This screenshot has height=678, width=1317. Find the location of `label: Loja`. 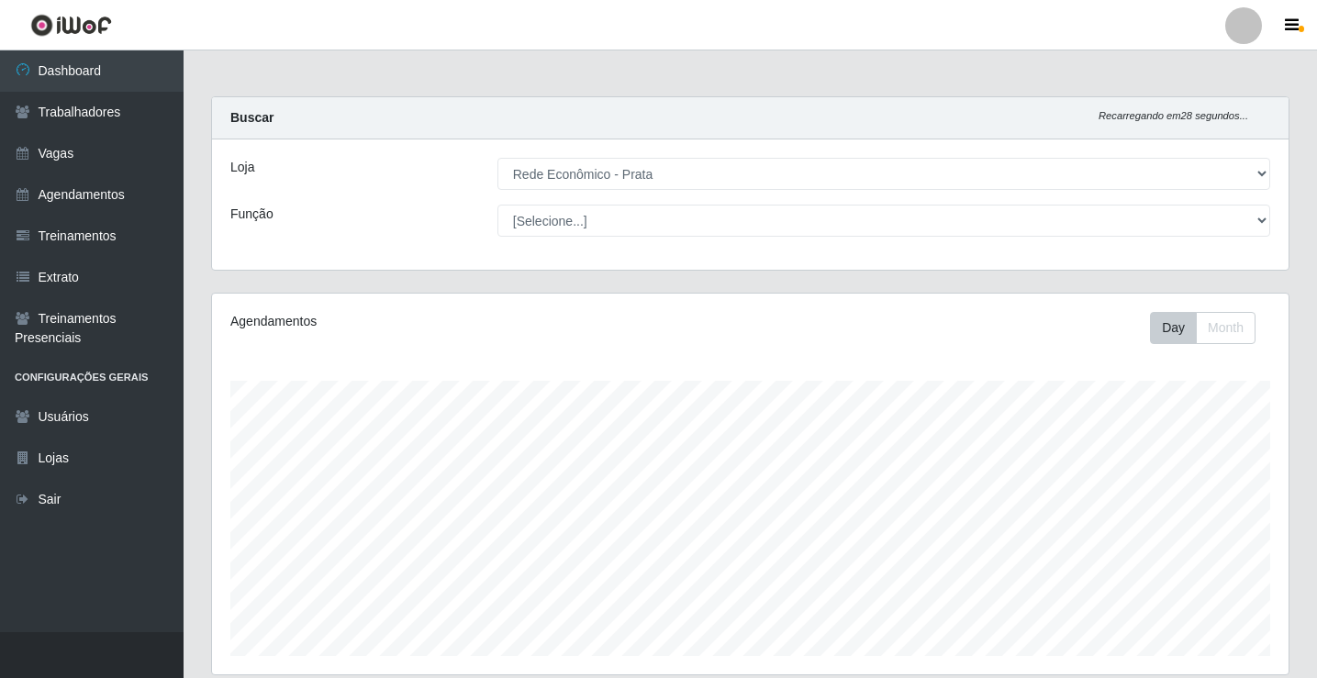

label: Loja is located at coordinates (242, 167).